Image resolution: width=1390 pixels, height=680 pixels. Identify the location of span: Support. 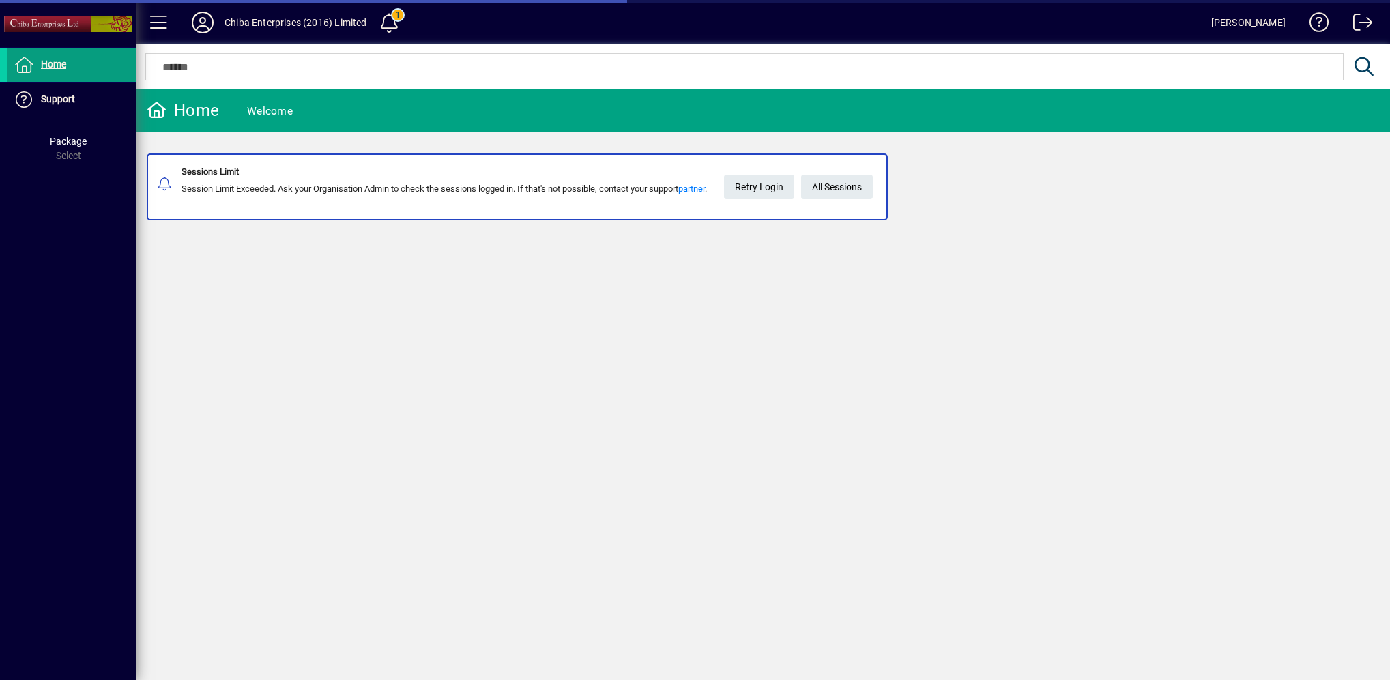
(58, 99).